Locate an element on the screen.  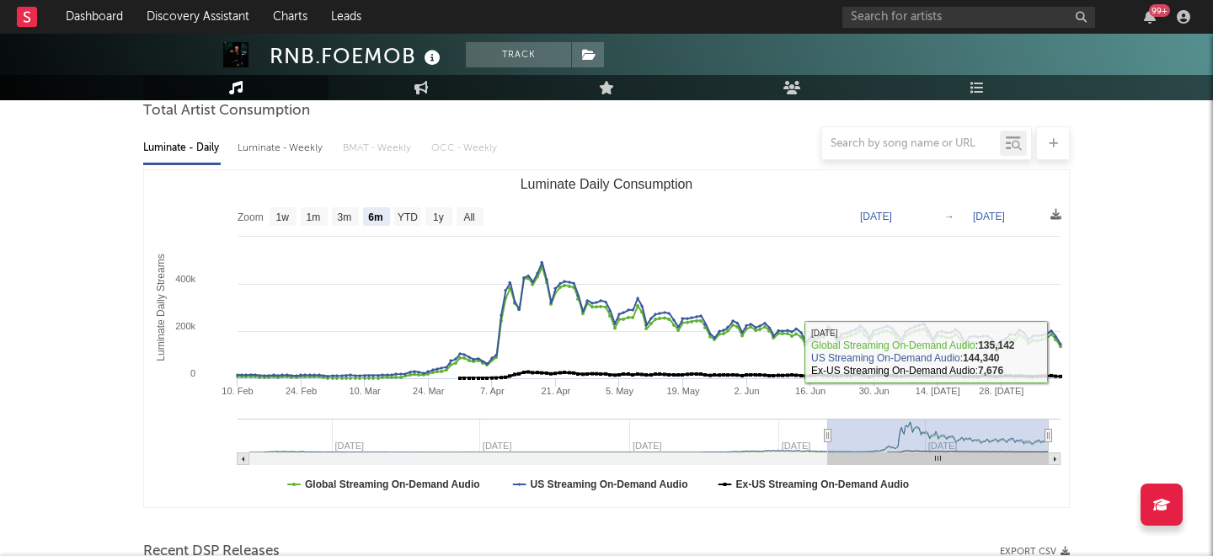
input: Search by song name or URL is located at coordinates (911, 144).